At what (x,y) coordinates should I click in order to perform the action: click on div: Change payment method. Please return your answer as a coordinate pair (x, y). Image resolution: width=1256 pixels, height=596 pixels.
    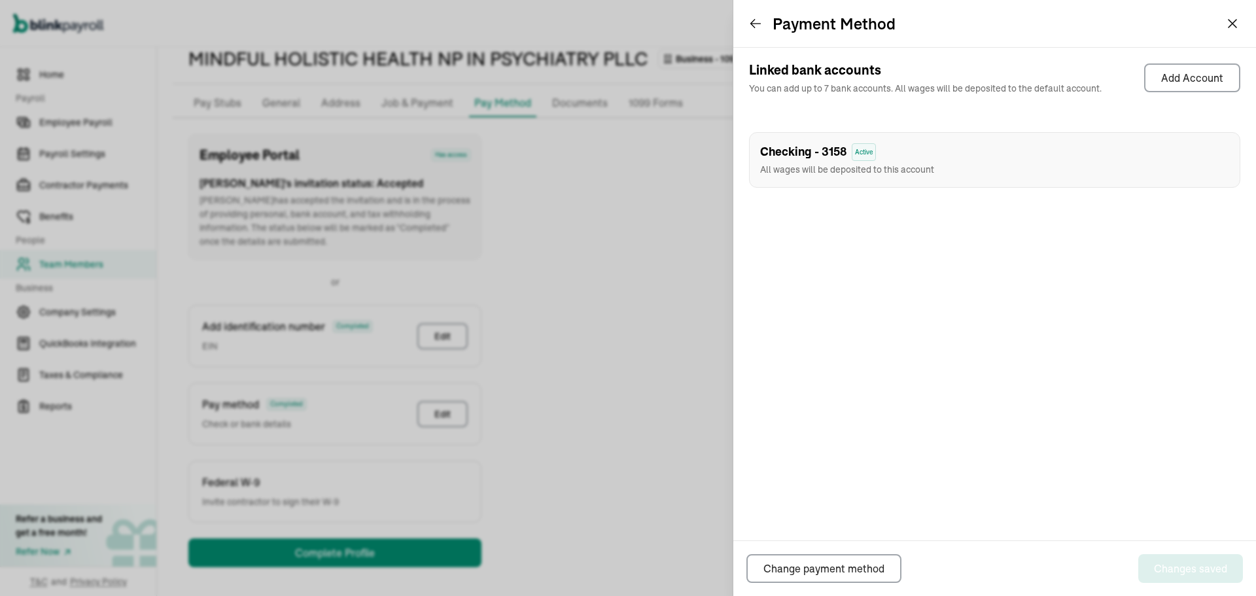
    Looking at the image, I should click on (823, 568).